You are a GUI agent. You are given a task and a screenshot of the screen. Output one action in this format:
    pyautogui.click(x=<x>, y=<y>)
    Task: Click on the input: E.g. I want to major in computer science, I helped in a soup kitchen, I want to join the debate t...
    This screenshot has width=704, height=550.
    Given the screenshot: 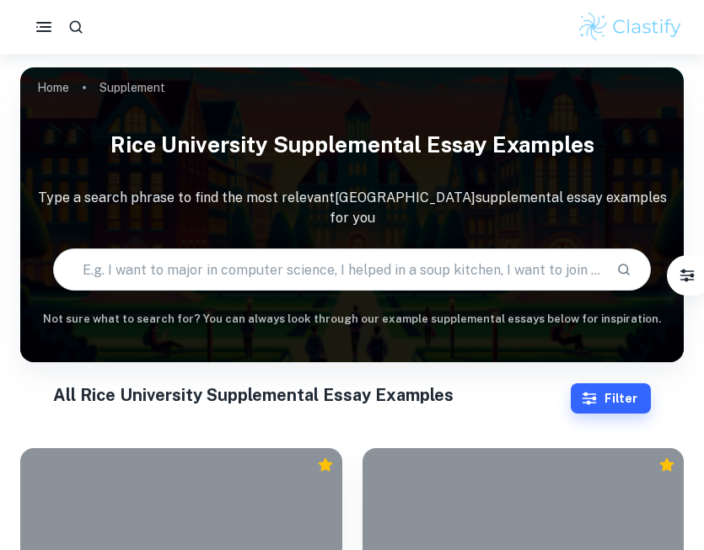 What is the action you would take?
    pyautogui.click(x=328, y=270)
    